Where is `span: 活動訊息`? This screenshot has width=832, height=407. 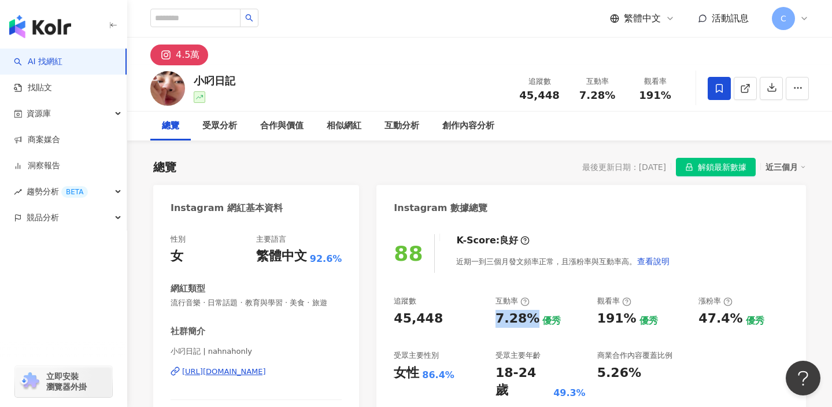 span: 活動訊息 is located at coordinates (731, 18).